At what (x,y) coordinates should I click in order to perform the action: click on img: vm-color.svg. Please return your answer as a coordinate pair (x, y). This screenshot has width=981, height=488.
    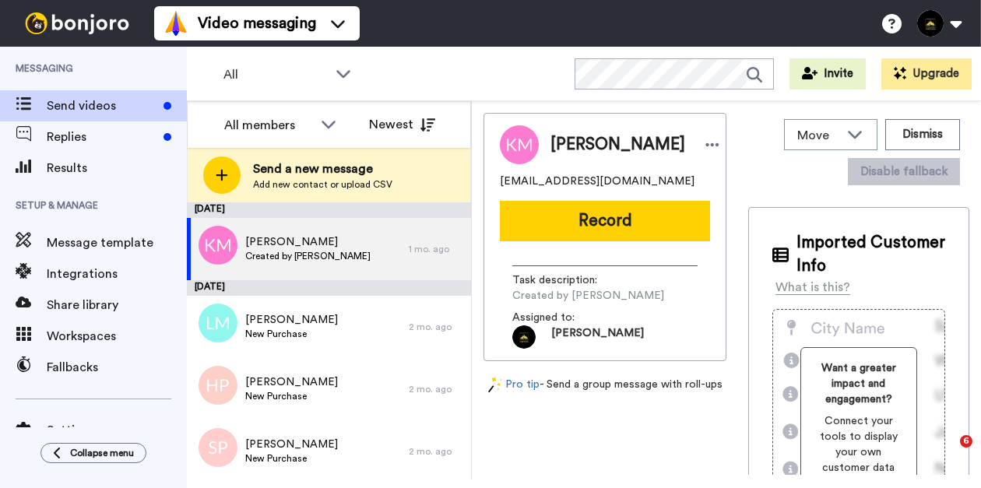
    Looking at the image, I should click on (176, 23).